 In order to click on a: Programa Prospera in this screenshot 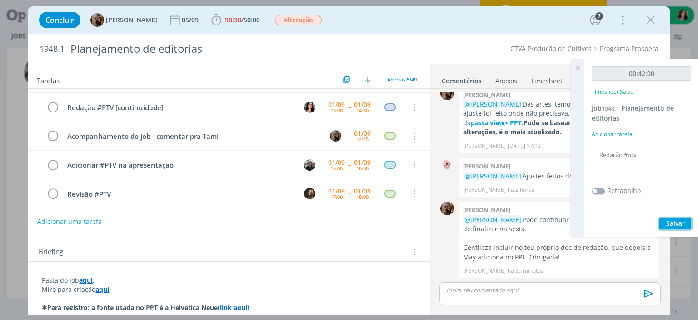, I will do `click(629, 48)`.